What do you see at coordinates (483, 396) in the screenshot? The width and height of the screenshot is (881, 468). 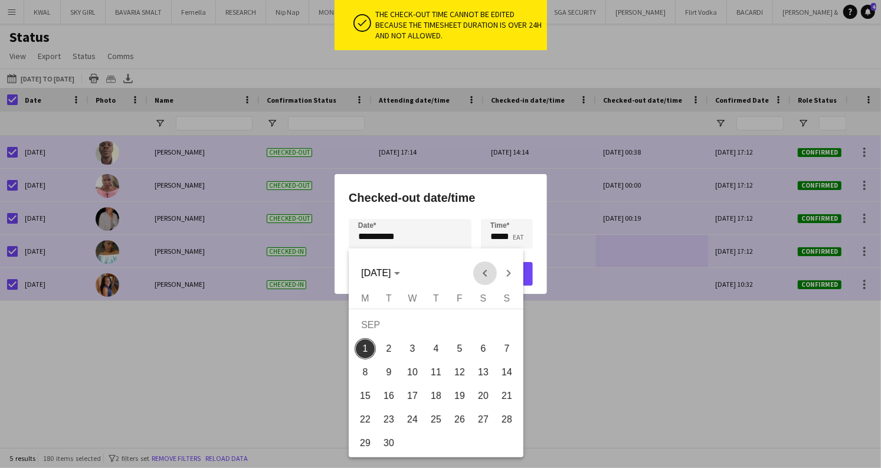 I see `span: 20` at bounding box center [483, 396].